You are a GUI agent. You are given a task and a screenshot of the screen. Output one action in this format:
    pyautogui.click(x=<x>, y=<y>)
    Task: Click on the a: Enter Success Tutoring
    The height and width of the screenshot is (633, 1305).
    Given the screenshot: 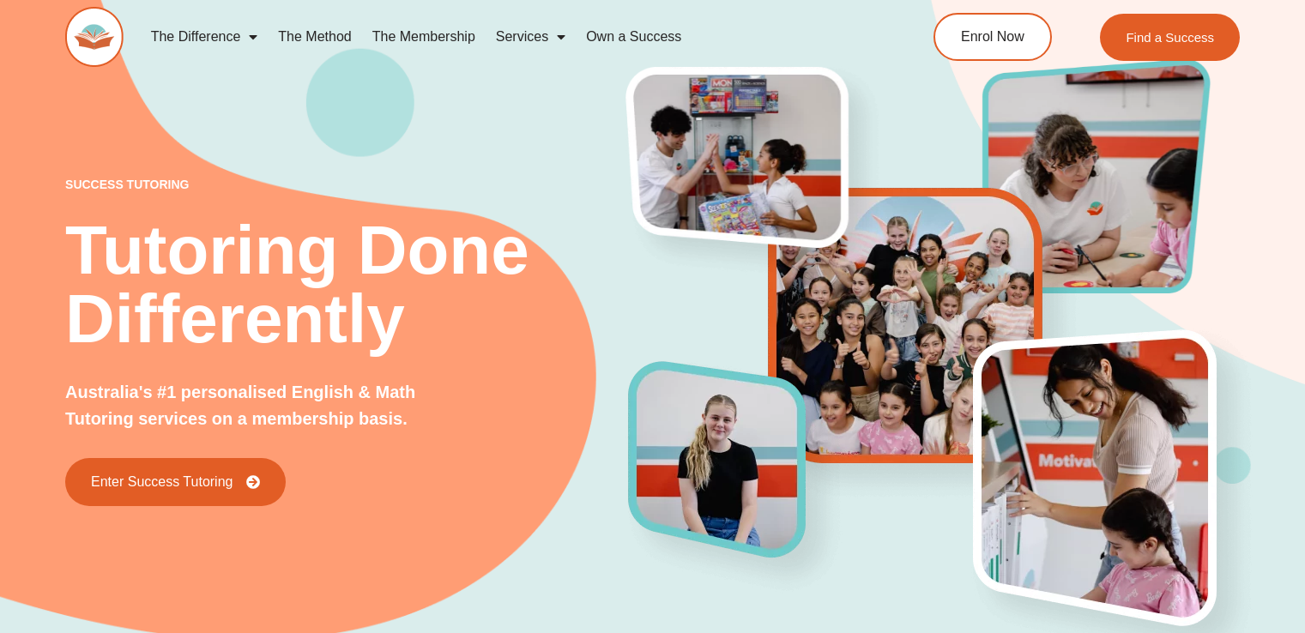 What is the action you would take?
    pyautogui.click(x=175, y=482)
    